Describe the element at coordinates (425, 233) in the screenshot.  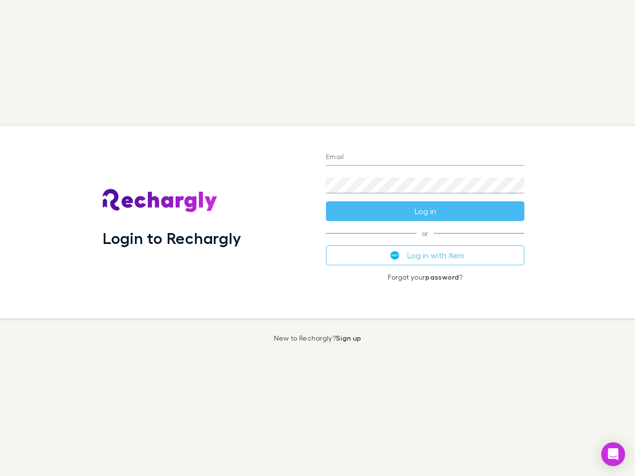
I see `span: or` at that location.